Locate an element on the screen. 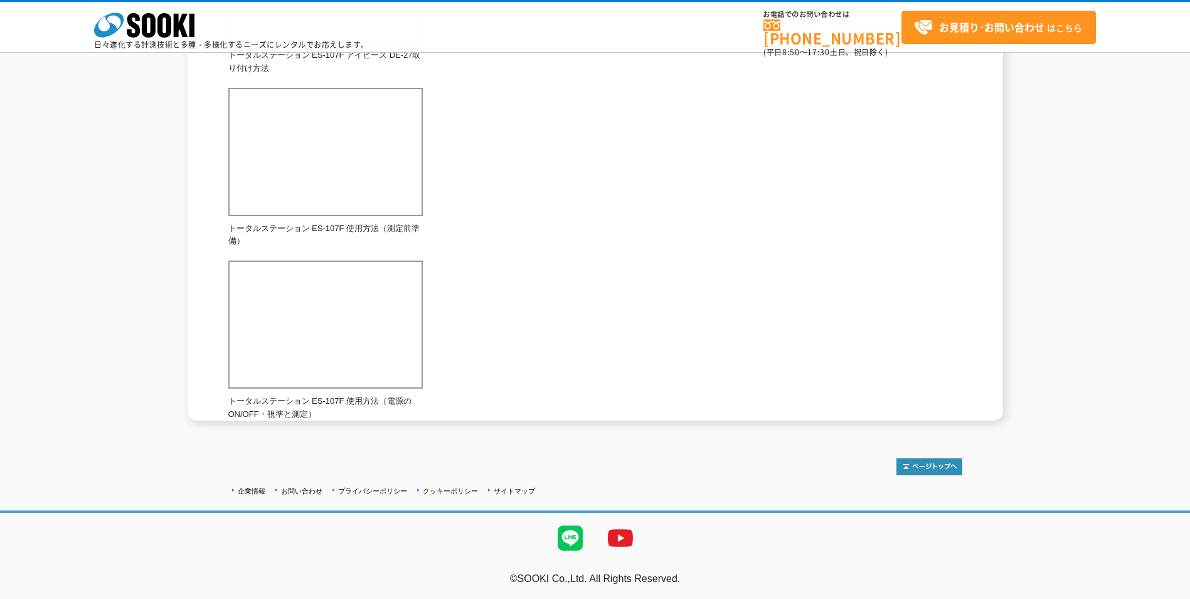 The image size is (1190, 599). span: 17:30 is located at coordinates (819, 52).